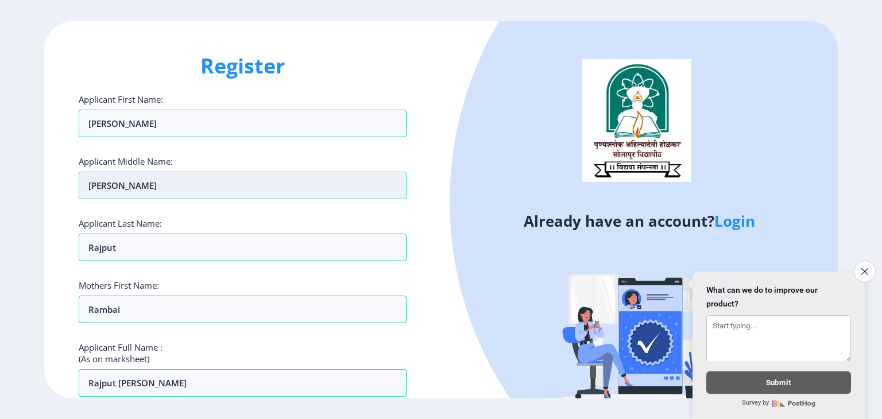 Image resolution: width=882 pixels, height=419 pixels. Describe the element at coordinates (126, 161) in the screenshot. I see `label: Applicant Middle Name:` at that location.